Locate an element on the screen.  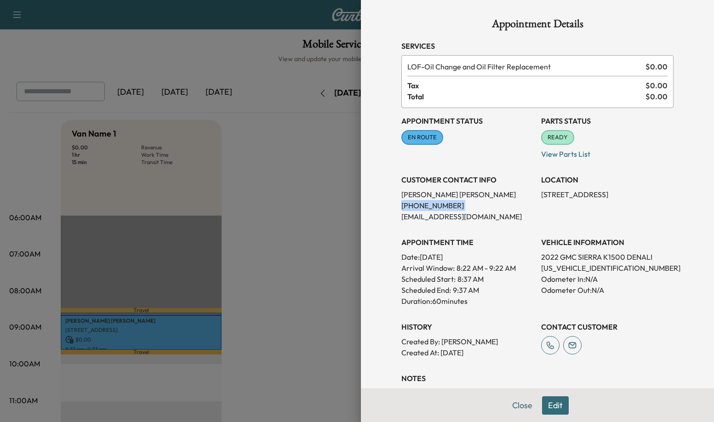
span: EN ROUTE is located at coordinates (422, 137).